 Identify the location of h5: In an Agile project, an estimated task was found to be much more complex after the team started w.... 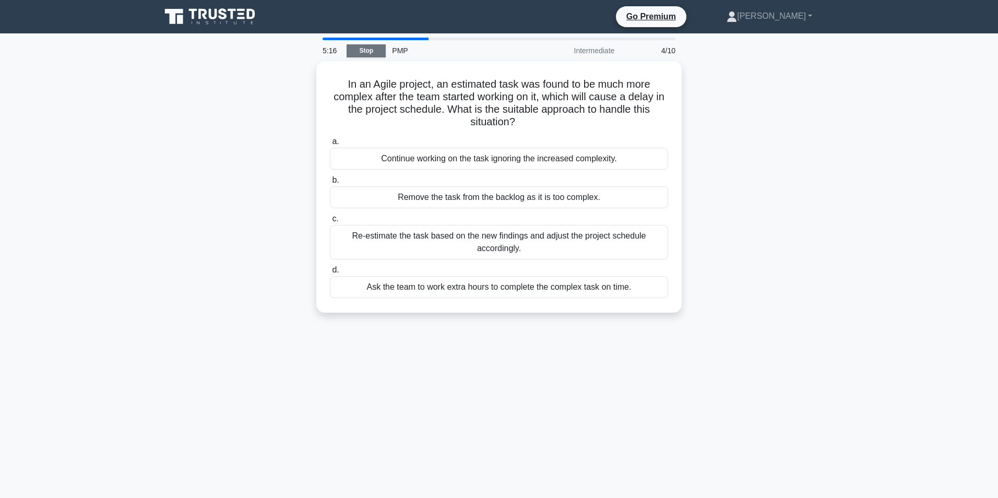
(499, 103).